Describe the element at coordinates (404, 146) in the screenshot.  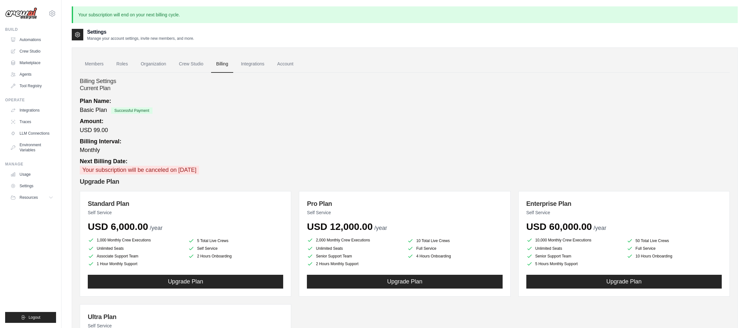
I see `div: Monthly` at that location.